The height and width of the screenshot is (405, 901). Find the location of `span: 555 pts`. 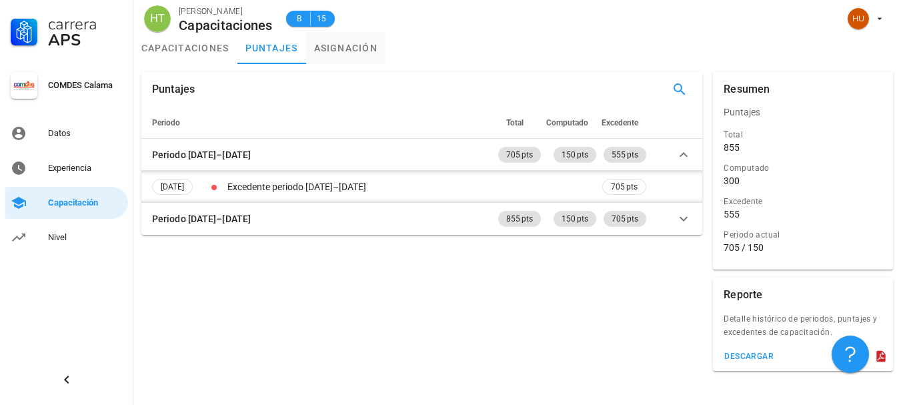

span: 555 pts is located at coordinates (625, 155).